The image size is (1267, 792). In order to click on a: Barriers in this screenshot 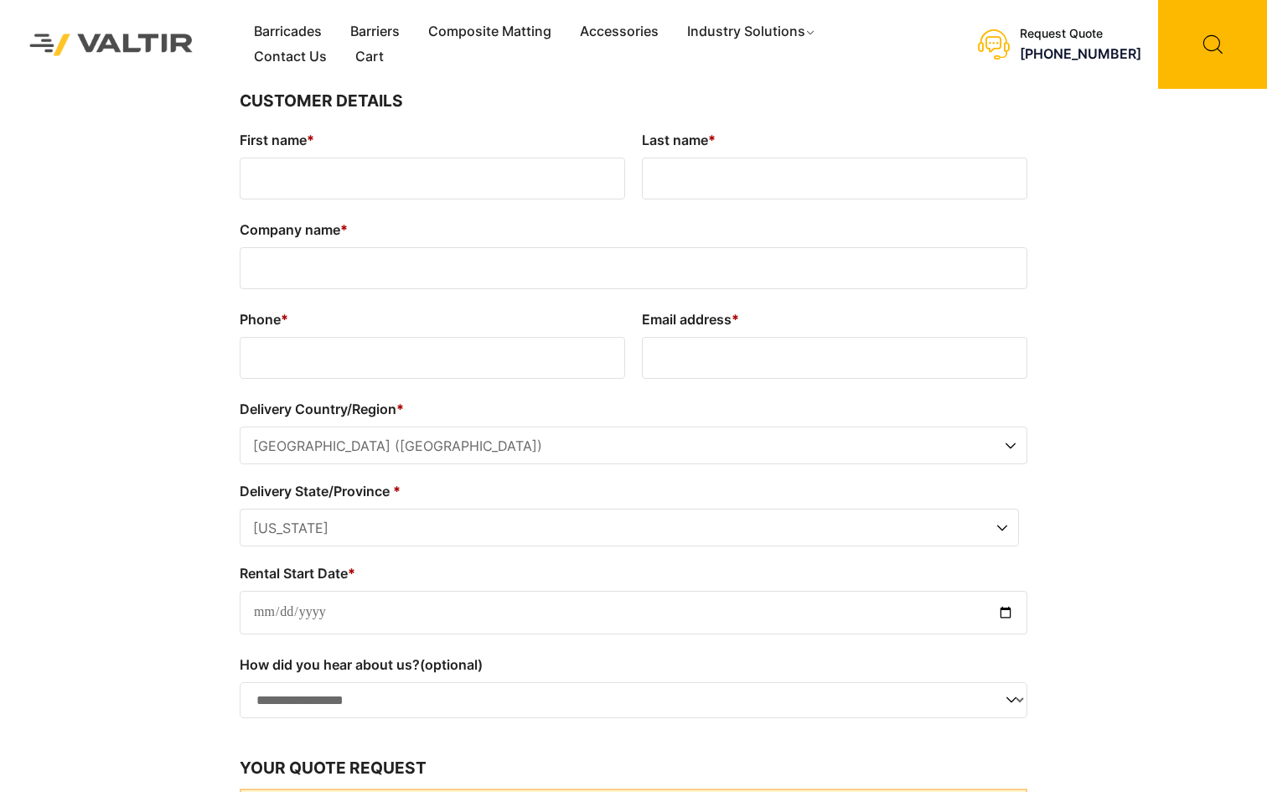, I will do `click(374, 32)`.